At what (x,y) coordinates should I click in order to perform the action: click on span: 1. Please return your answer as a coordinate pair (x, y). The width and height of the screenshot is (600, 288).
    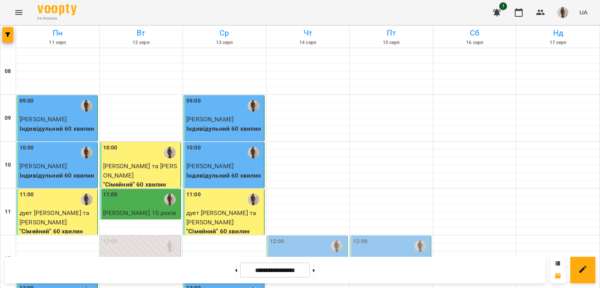
    Looking at the image, I should click on (503, 6).